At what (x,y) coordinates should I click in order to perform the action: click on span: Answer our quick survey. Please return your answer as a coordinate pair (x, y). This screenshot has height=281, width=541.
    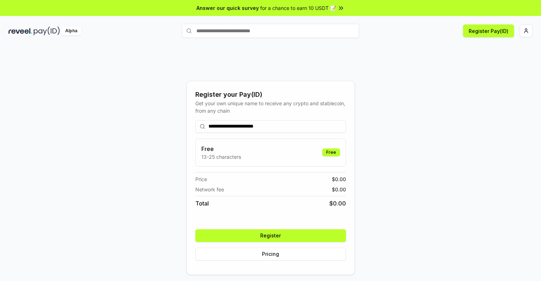
    Looking at the image, I should click on (228, 8).